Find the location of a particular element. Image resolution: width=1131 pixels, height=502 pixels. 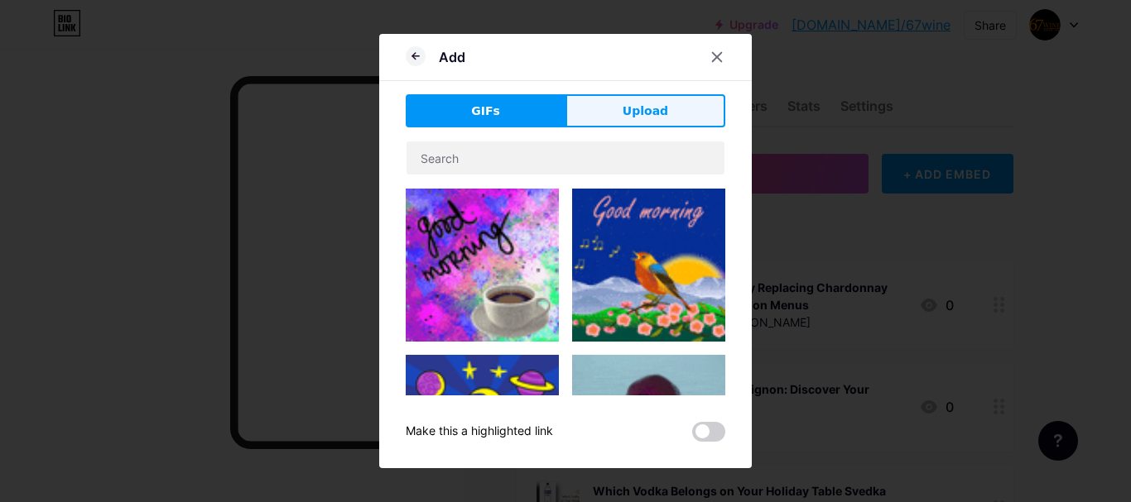

span: GIFs is located at coordinates (485, 111).